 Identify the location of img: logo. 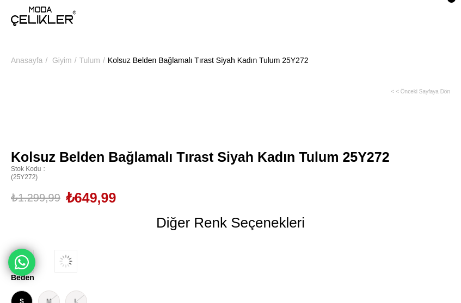
(44, 16).